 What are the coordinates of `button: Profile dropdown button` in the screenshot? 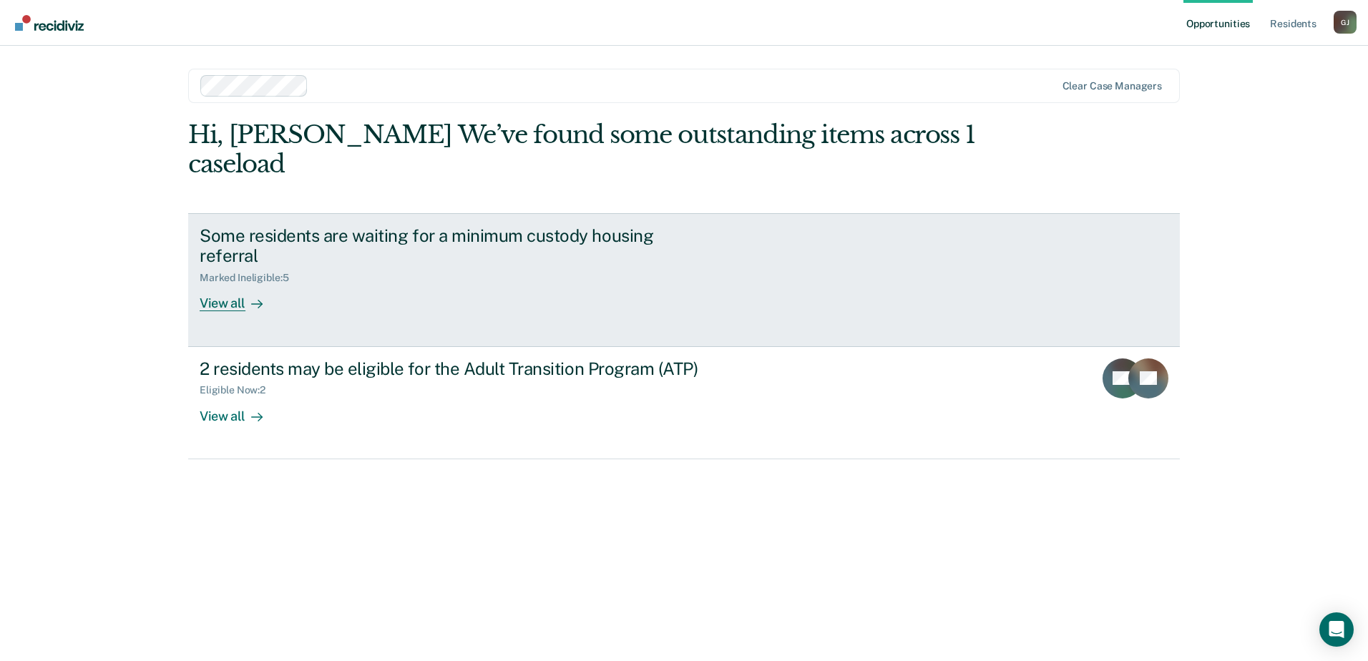 It's located at (1345, 22).